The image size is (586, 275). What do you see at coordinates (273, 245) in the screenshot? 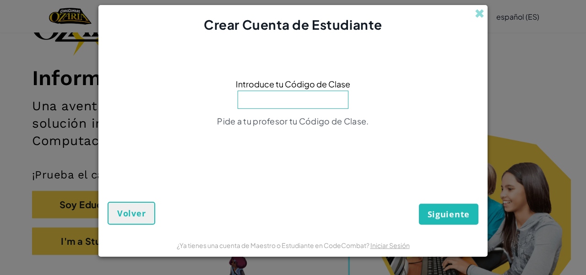
I see `span: ¿Ya tienes una cuenta de Maestro o Estudiante en CodeCombat?` at bounding box center [273, 245].